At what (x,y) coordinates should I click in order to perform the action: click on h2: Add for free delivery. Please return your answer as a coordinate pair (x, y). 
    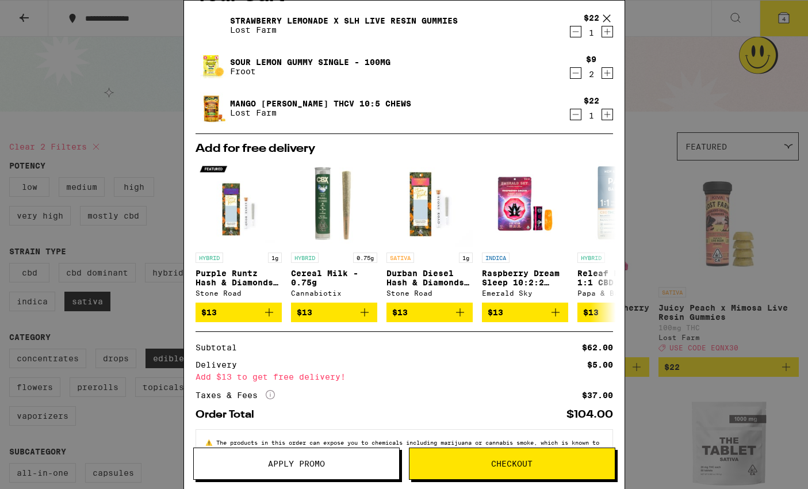
    Looking at the image, I should click on (404, 149).